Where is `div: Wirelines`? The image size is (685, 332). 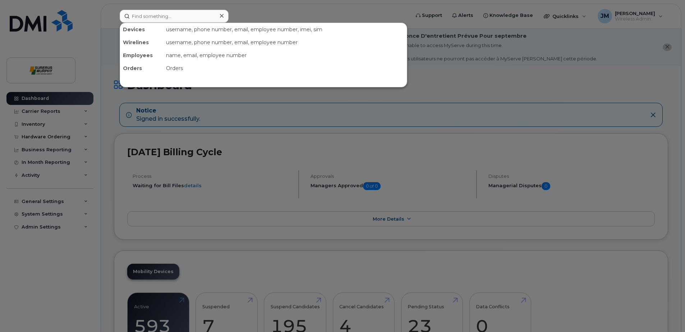 div: Wirelines is located at coordinates (142, 42).